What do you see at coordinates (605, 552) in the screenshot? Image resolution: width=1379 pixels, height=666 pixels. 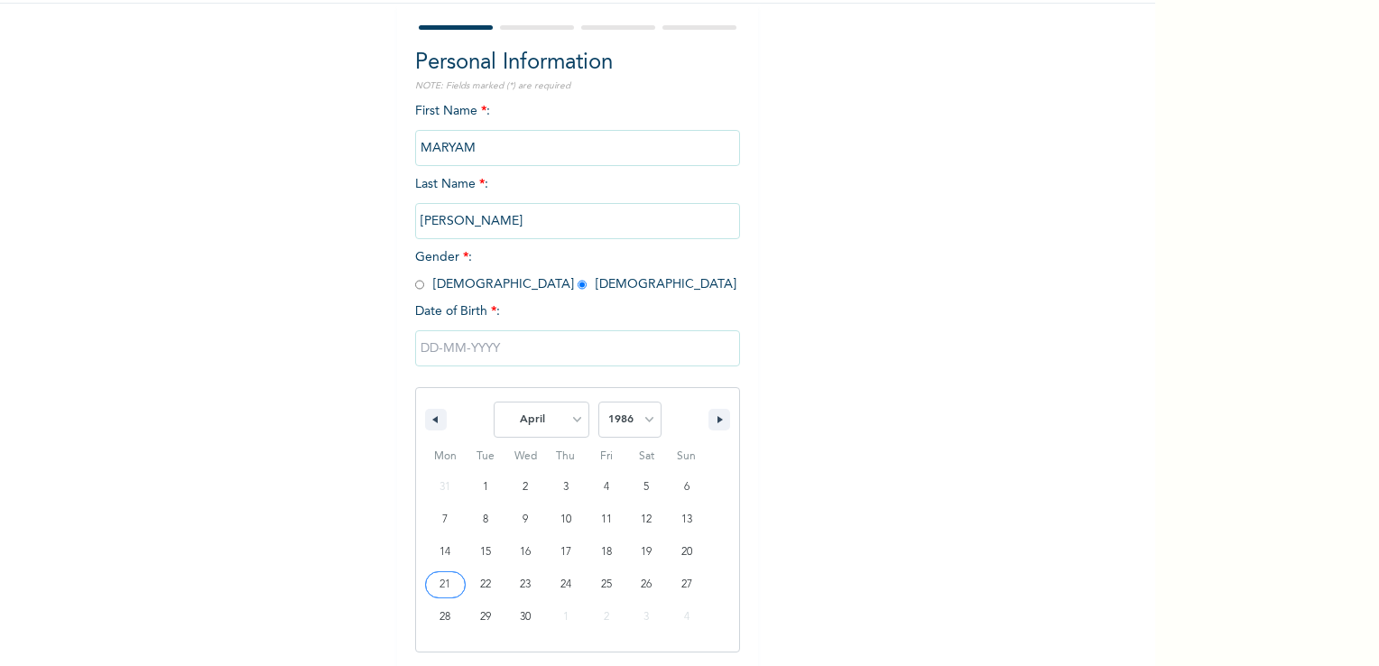 I see `button: 18` at bounding box center [605, 552].